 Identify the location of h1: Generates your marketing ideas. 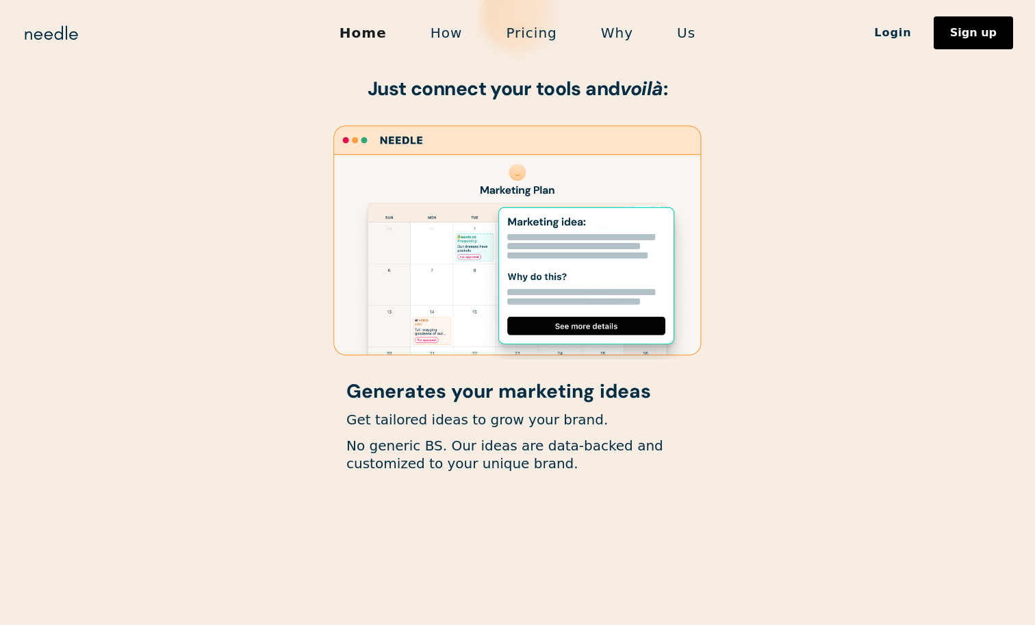
(518, 392).